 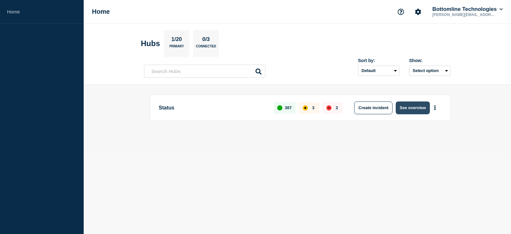 What do you see at coordinates (337, 107) in the screenshot?
I see `p: 2` at bounding box center [337, 107].